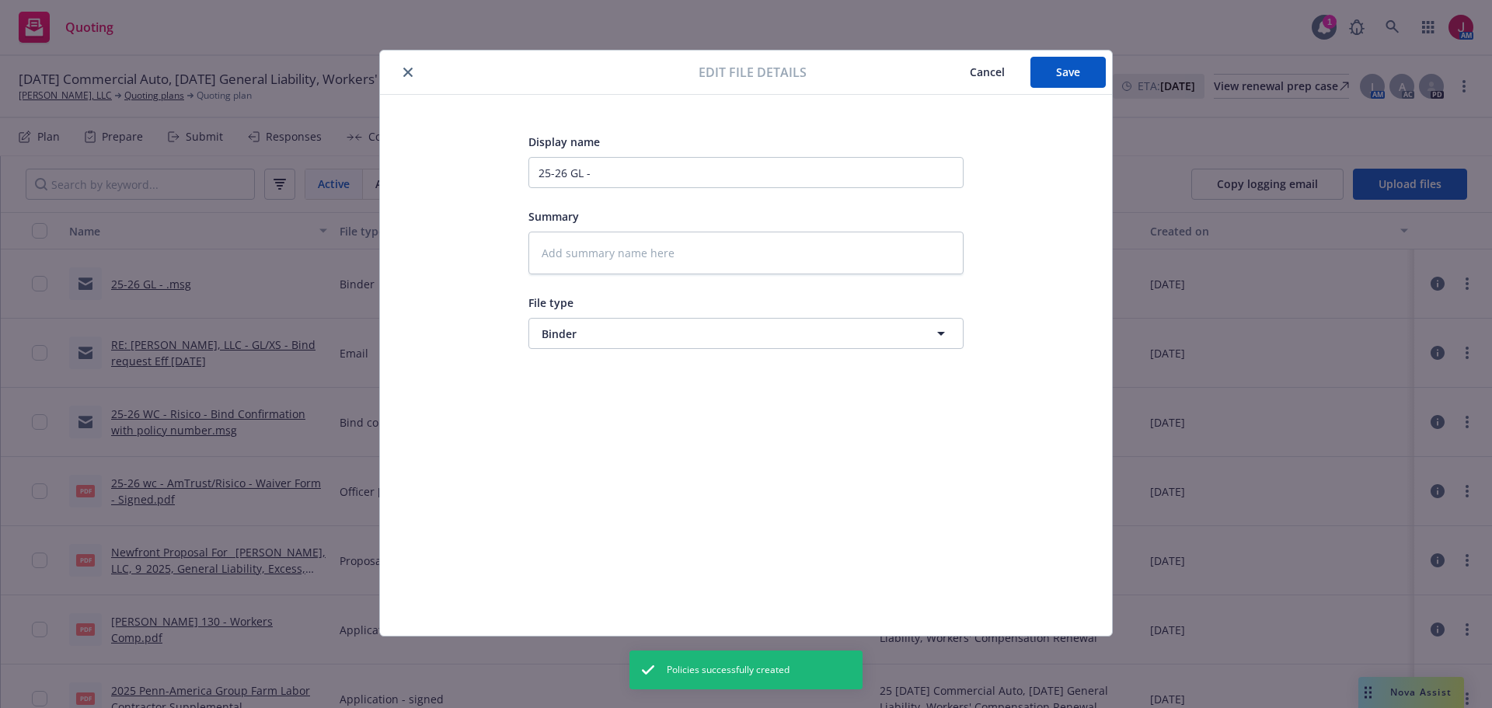 This screenshot has width=1492, height=708. I want to click on span: Cancel, so click(987, 71).